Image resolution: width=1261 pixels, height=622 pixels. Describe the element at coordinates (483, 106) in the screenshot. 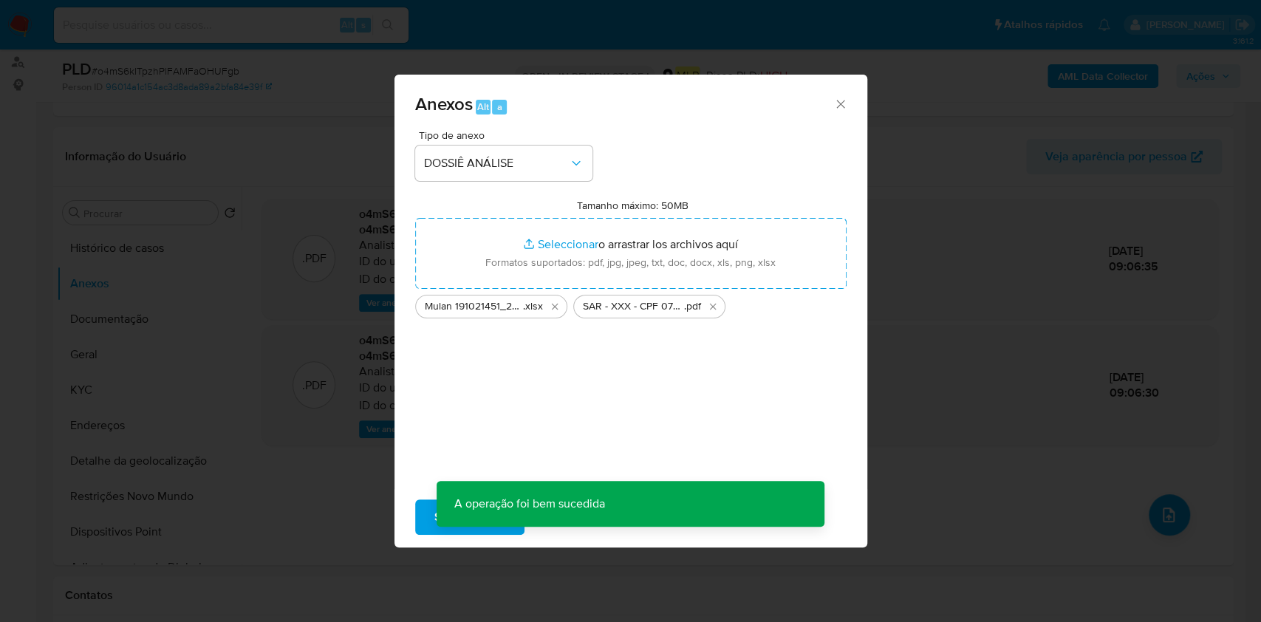

I see `span: Alt` at that location.